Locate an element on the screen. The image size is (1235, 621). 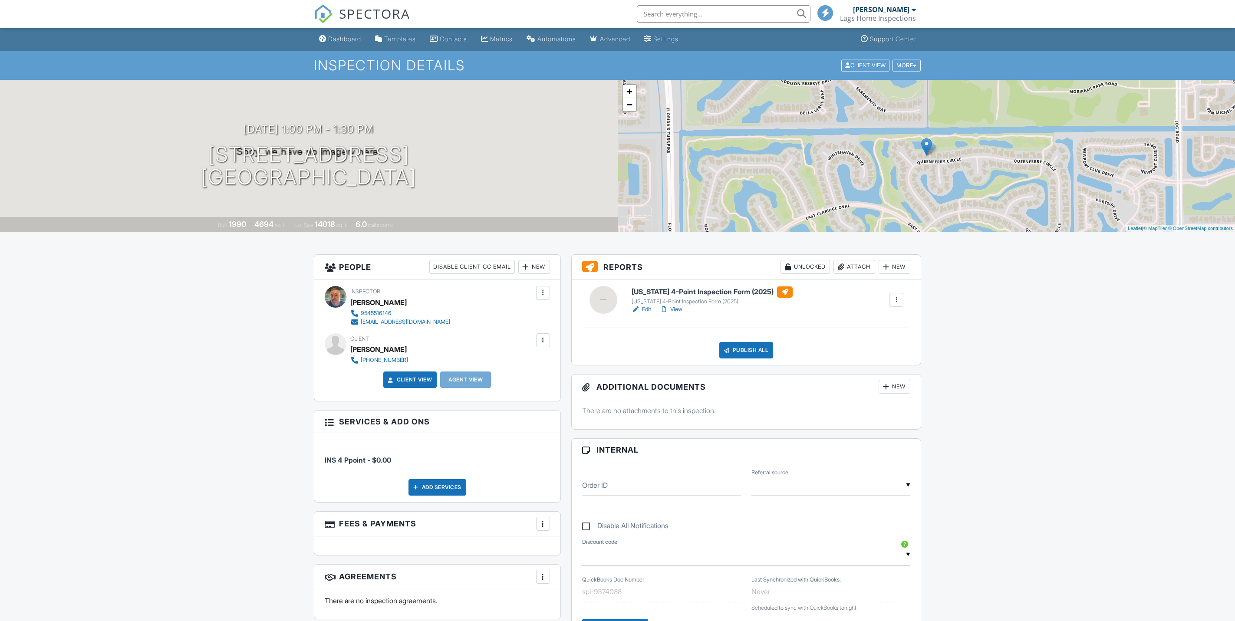
span: SPECTORA is located at coordinates (375, 13).